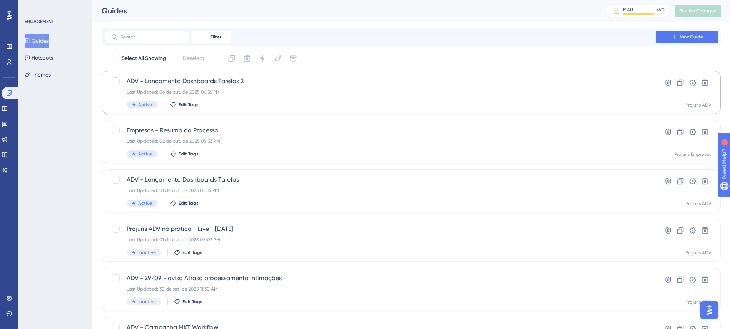  Describe the element at coordinates (194, 59) in the screenshot. I see `span: Deselect` at that location.